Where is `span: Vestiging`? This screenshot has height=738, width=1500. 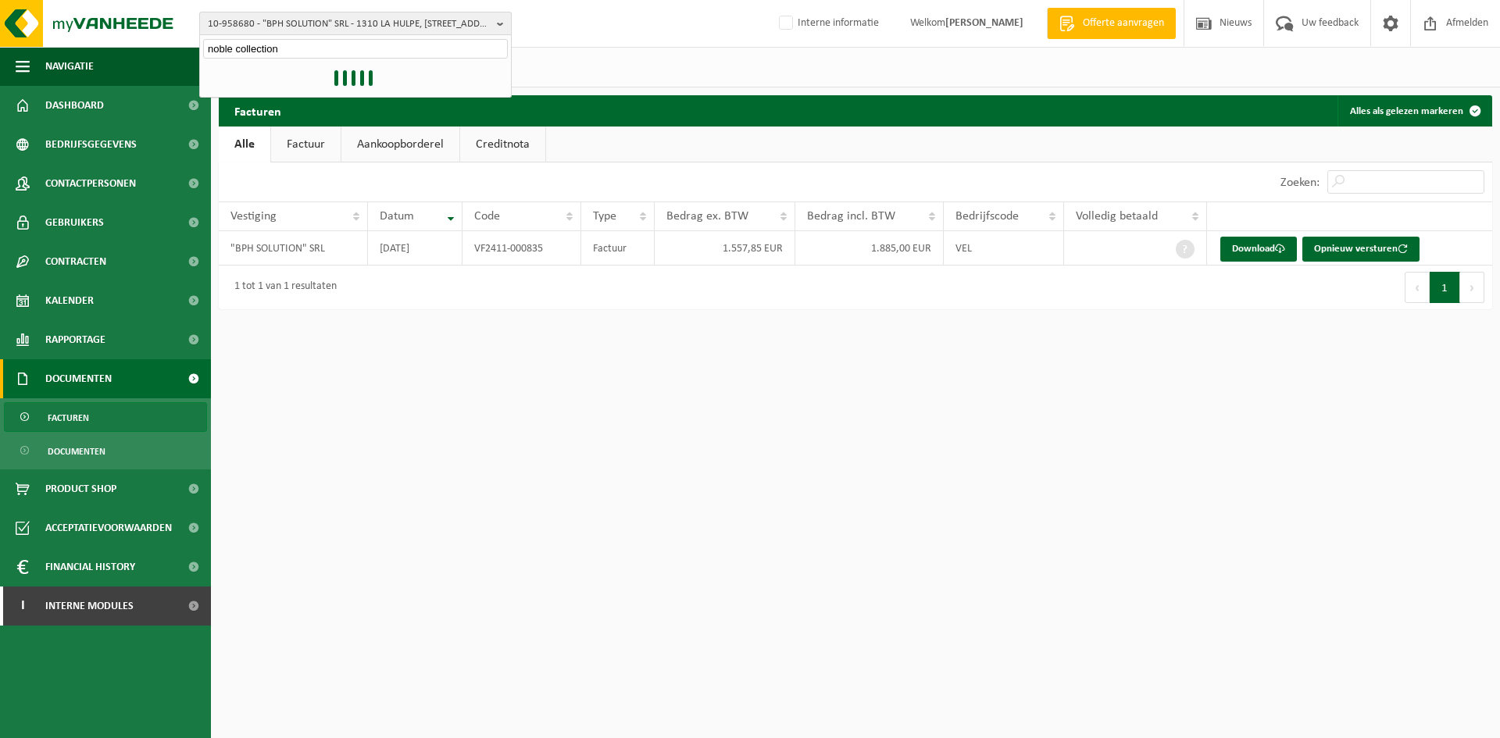
span: Vestiging is located at coordinates (253, 216).